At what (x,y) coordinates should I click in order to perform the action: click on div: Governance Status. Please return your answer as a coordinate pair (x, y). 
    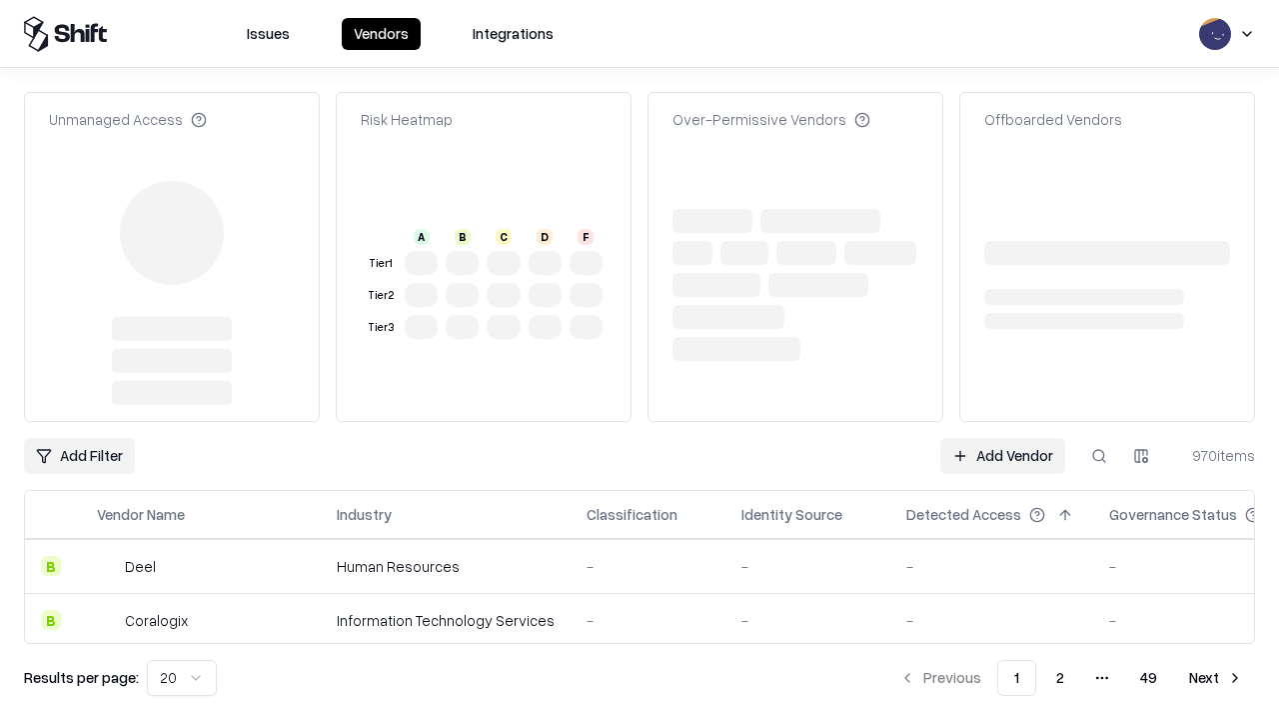
    Looking at the image, I should click on (1173, 514).